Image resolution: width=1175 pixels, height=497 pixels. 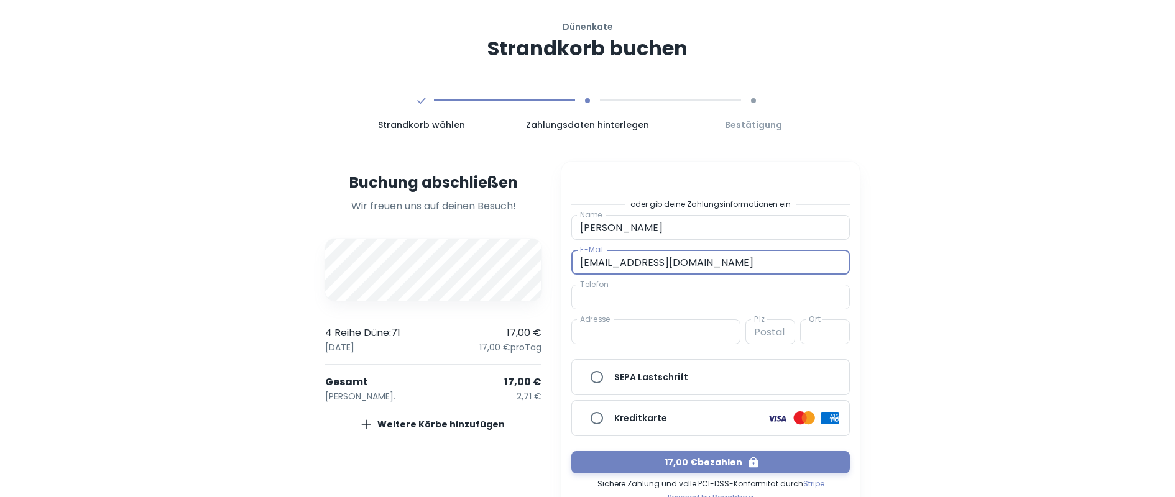 What do you see at coordinates (759, 319) in the screenshot?
I see `label: Plz` at bounding box center [759, 319].